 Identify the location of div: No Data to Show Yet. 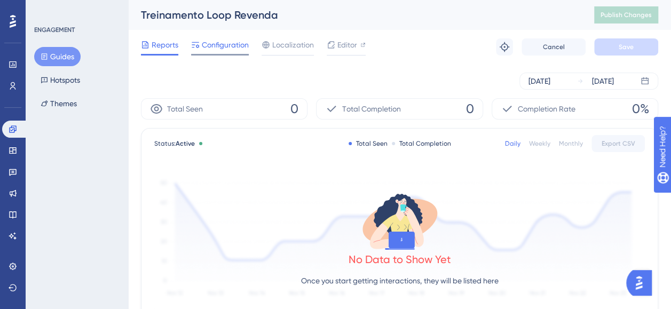
(400, 260).